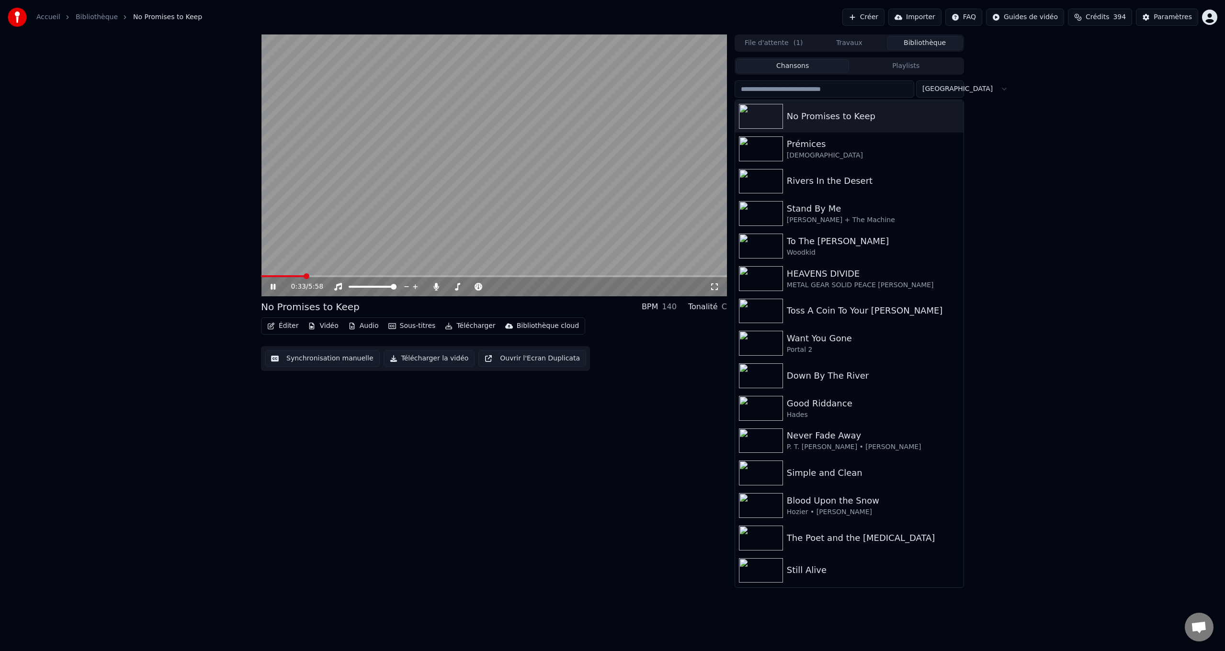 This screenshot has height=651, width=1225. I want to click on div: Tonalité, so click(703, 307).